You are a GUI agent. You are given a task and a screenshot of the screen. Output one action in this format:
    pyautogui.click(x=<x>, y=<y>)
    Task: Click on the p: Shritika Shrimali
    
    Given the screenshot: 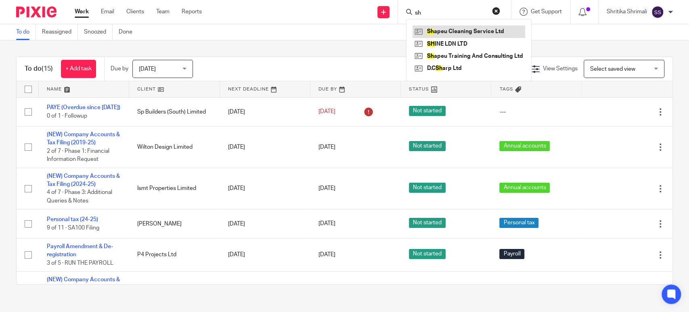 What is the action you would take?
    pyautogui.click(x=627, y=12)
    